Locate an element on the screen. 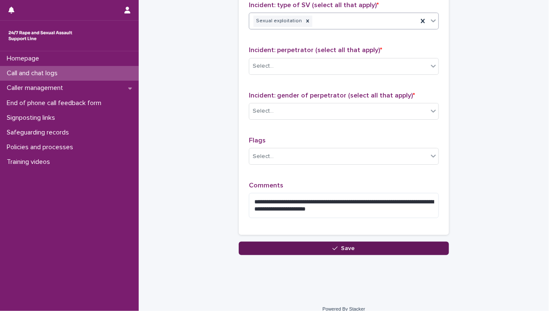  p: Homepage is located at coordinates (24, 58).